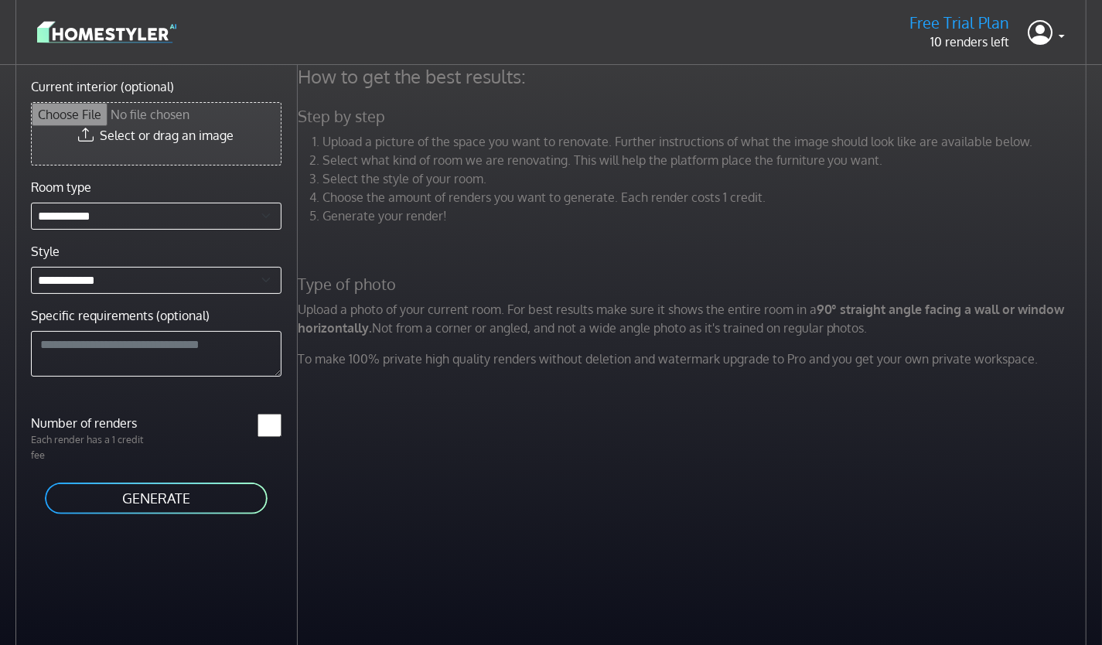 This screenshot has height=645, width=1102. Describe the element at coordinates (959, 22) in the screenshot. I see `h5: Free Trial Plan` at that location.